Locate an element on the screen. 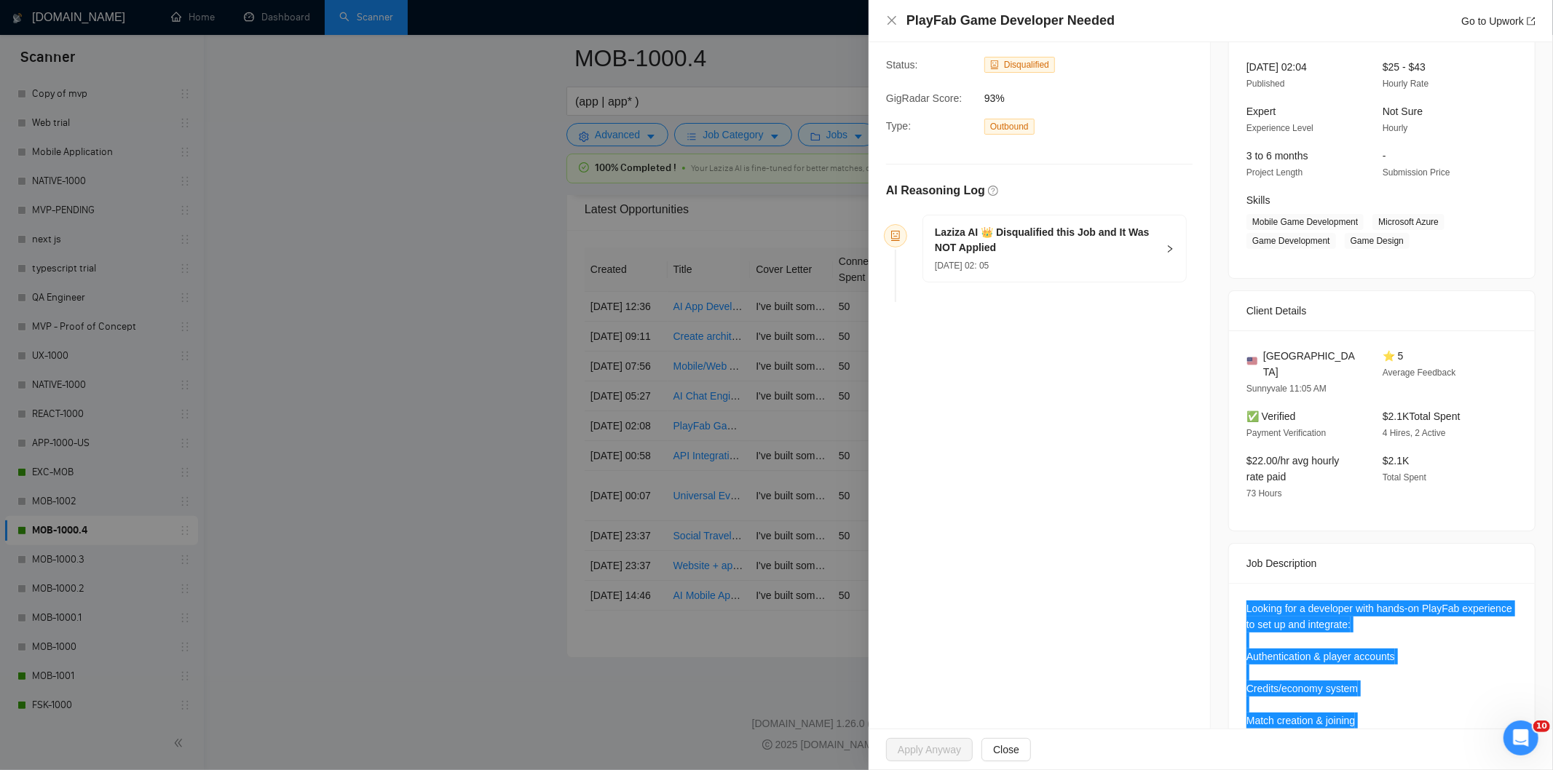 The width and height of the screenshot is (1553, 770). span: 3 to 6 months is located at coordinates (1277, 156).